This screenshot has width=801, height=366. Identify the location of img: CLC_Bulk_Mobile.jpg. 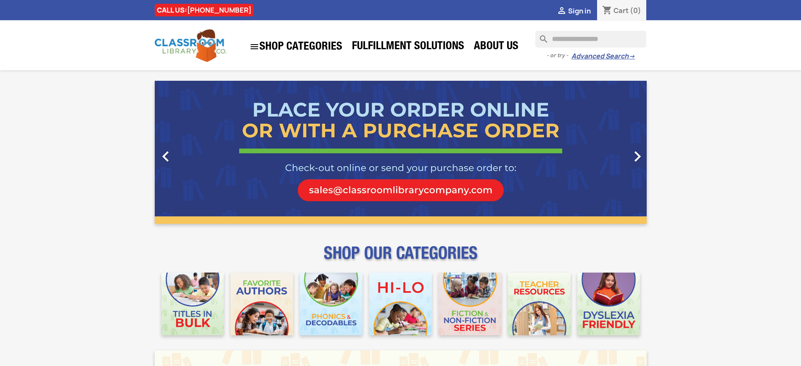
(193, 304).